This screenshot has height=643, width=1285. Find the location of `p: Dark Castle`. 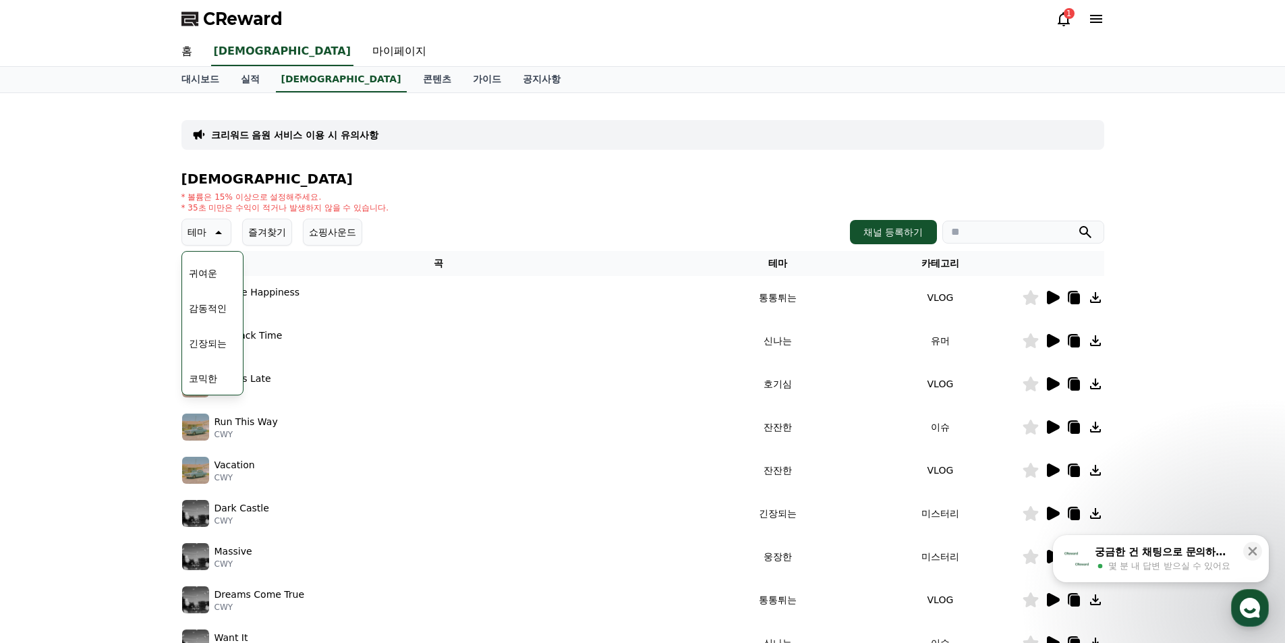

p: Dark Castle is located at coordinates (241, 508).